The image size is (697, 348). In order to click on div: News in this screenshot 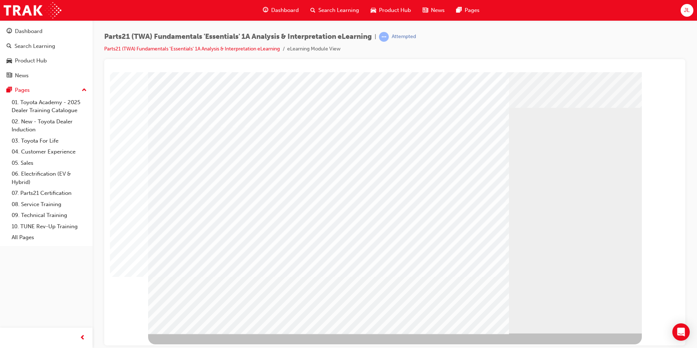, I will do `click(22, 76)`.